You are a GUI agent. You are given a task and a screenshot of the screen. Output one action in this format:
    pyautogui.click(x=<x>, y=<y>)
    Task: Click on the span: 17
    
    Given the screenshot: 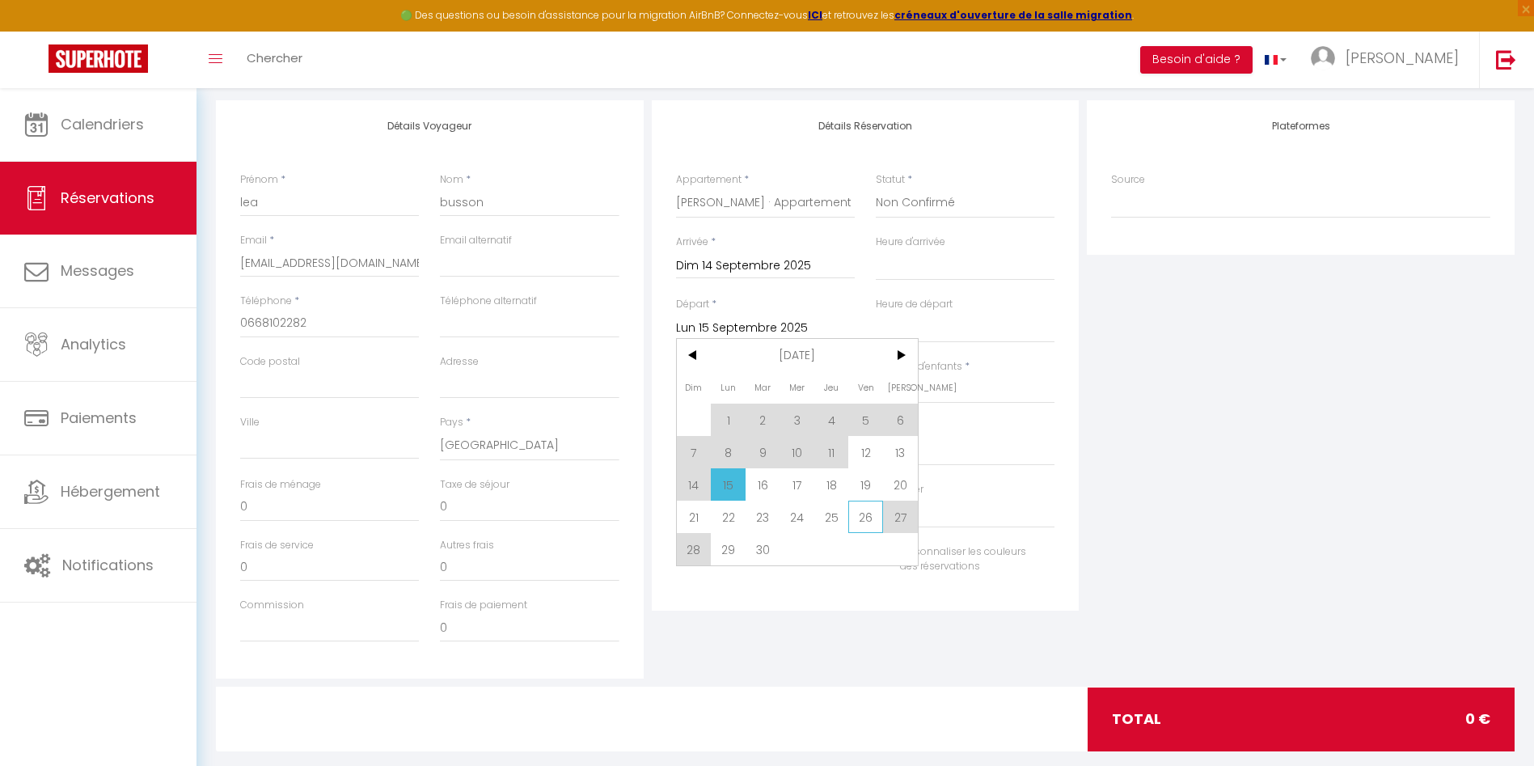 What is the action you would take?
    pyautogui.click(x=797, y=484)
    